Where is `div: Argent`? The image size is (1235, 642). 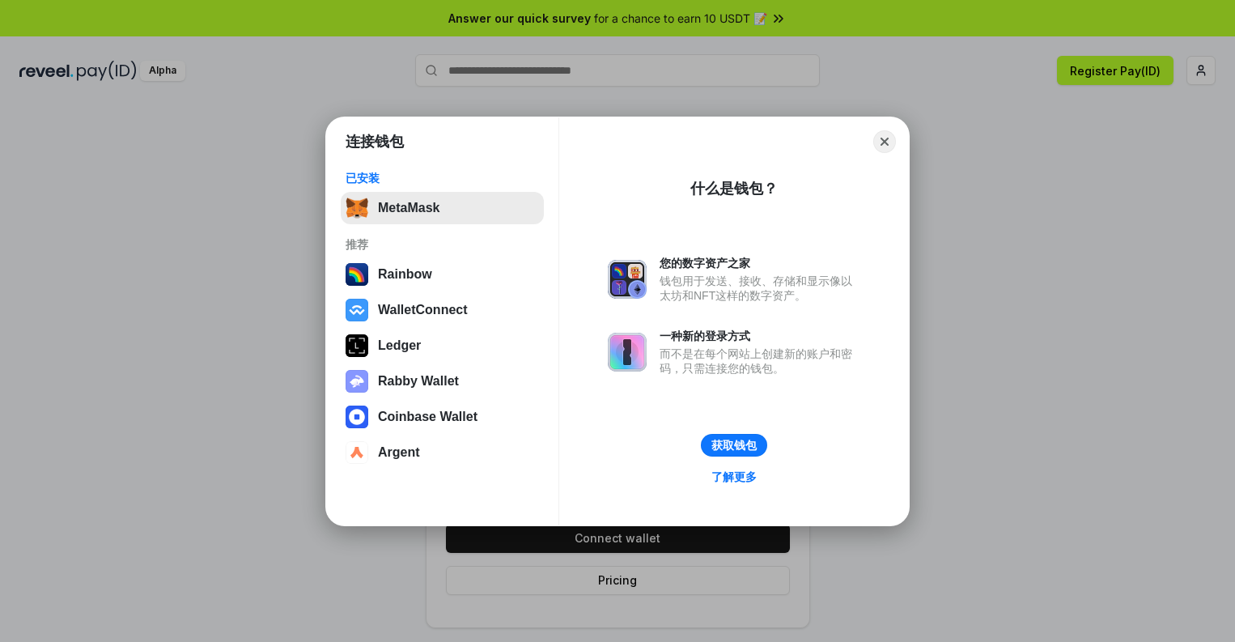
div: Argent is located at coordinates (399, 452).